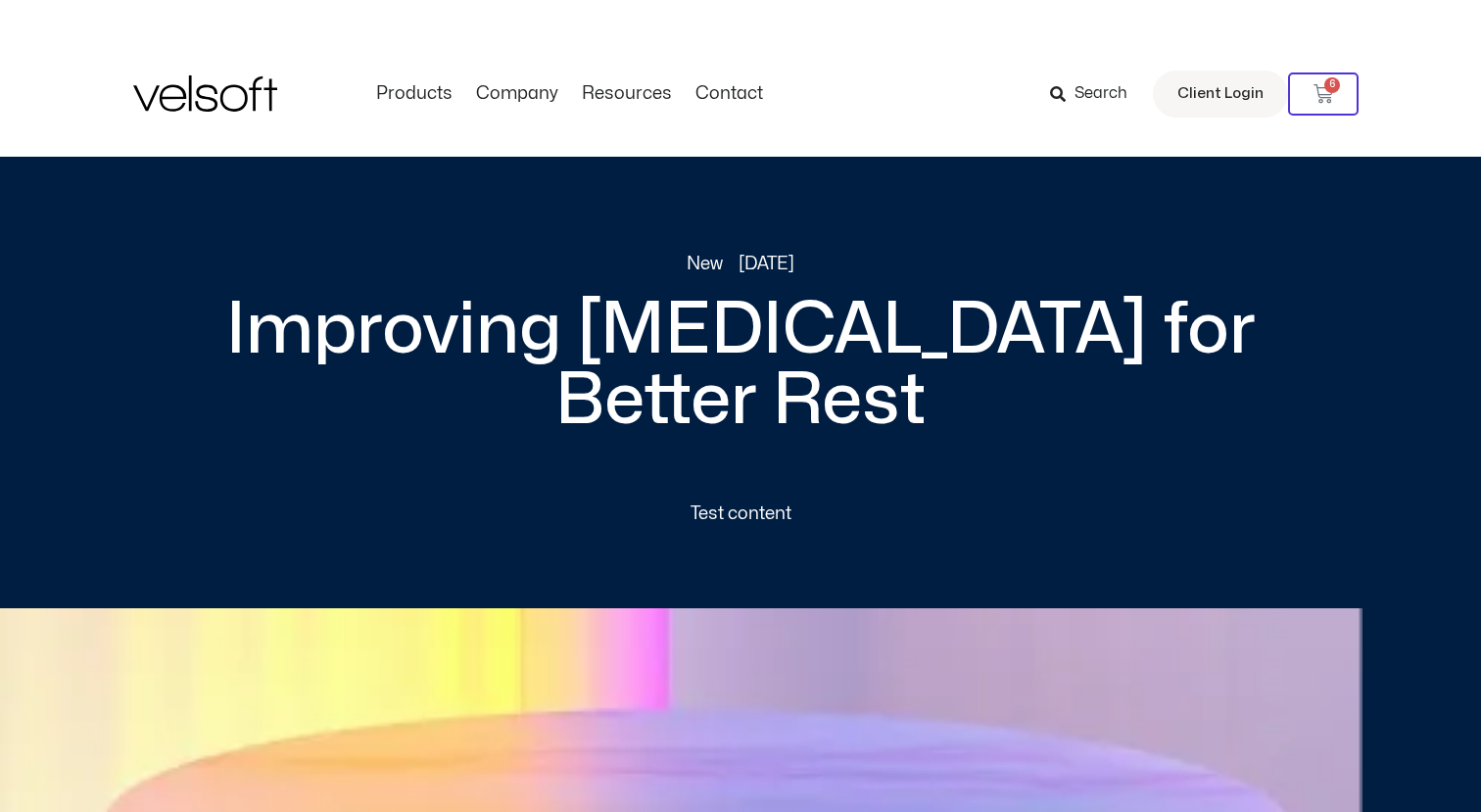  I want to click on a: CompanyMenu Toggle, so click(517, 94).